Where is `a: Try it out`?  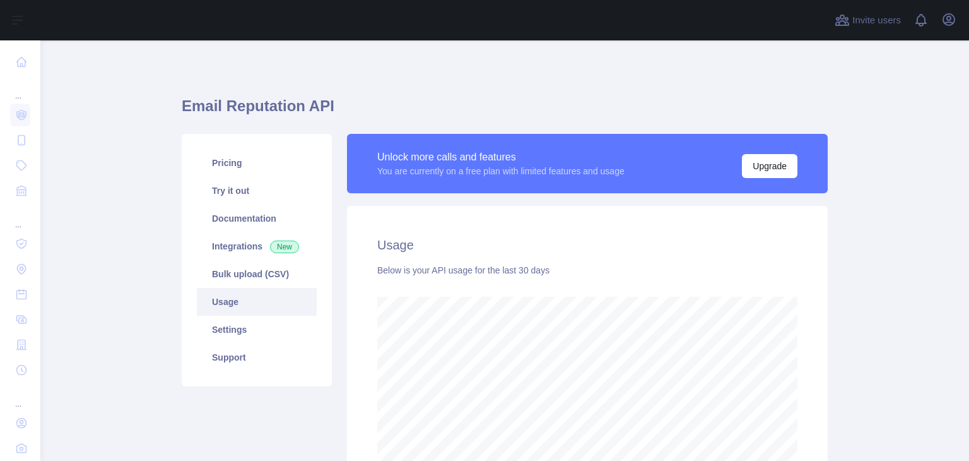 a: Try it out is located at coordinates (257, 191).